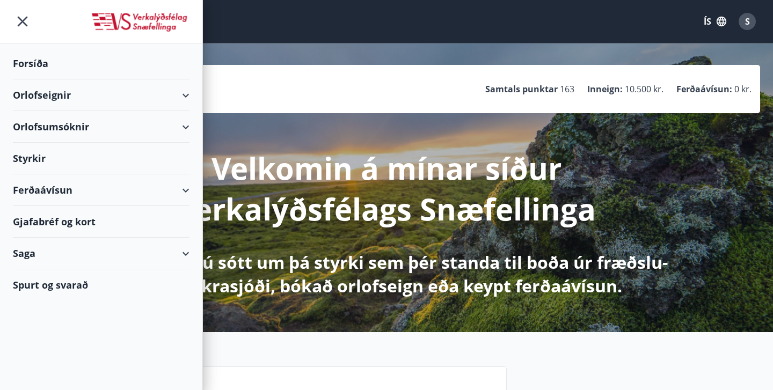  Describe the element at coordinates (101, 127) in the screenshot. I see `div: Orlofsumsóknir` at that location.